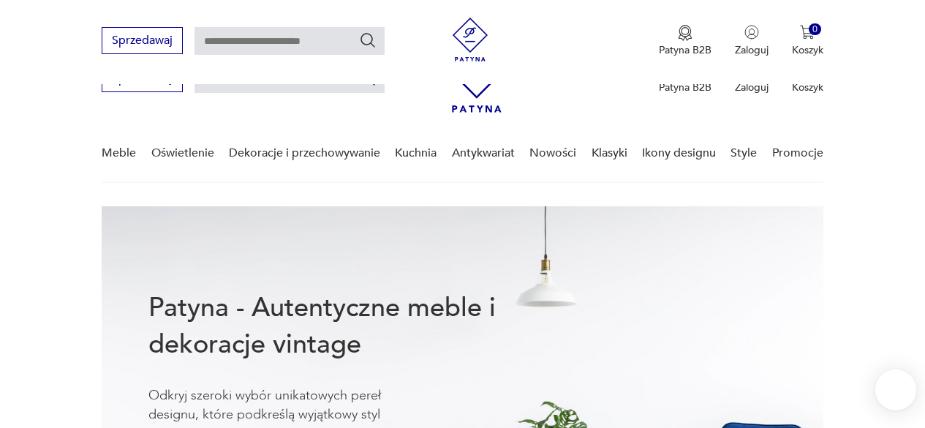 The height and width of the screenshot is (428, 925). Describe the element at coordinates (743, 153) in the screenshot. I see `a: Style` at that location.